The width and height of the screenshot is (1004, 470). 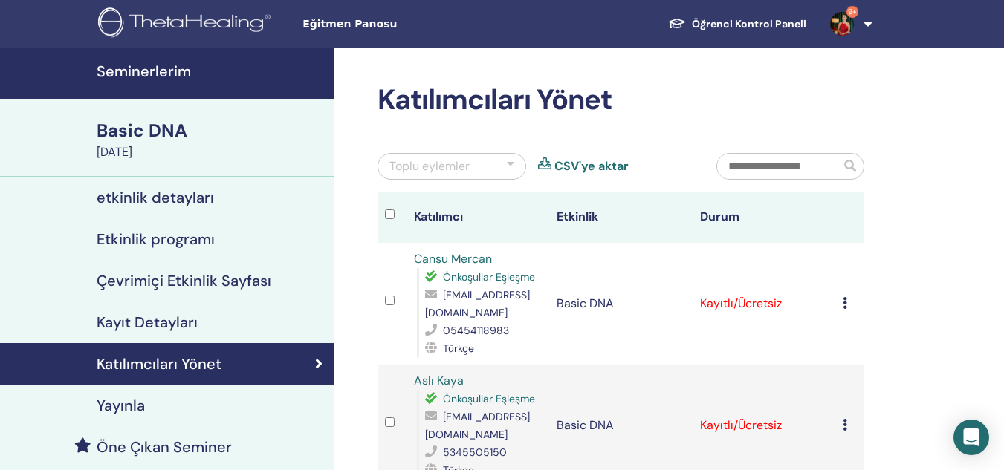 I want to click on a: Aslı Kaya, so click(x=438, y=380).